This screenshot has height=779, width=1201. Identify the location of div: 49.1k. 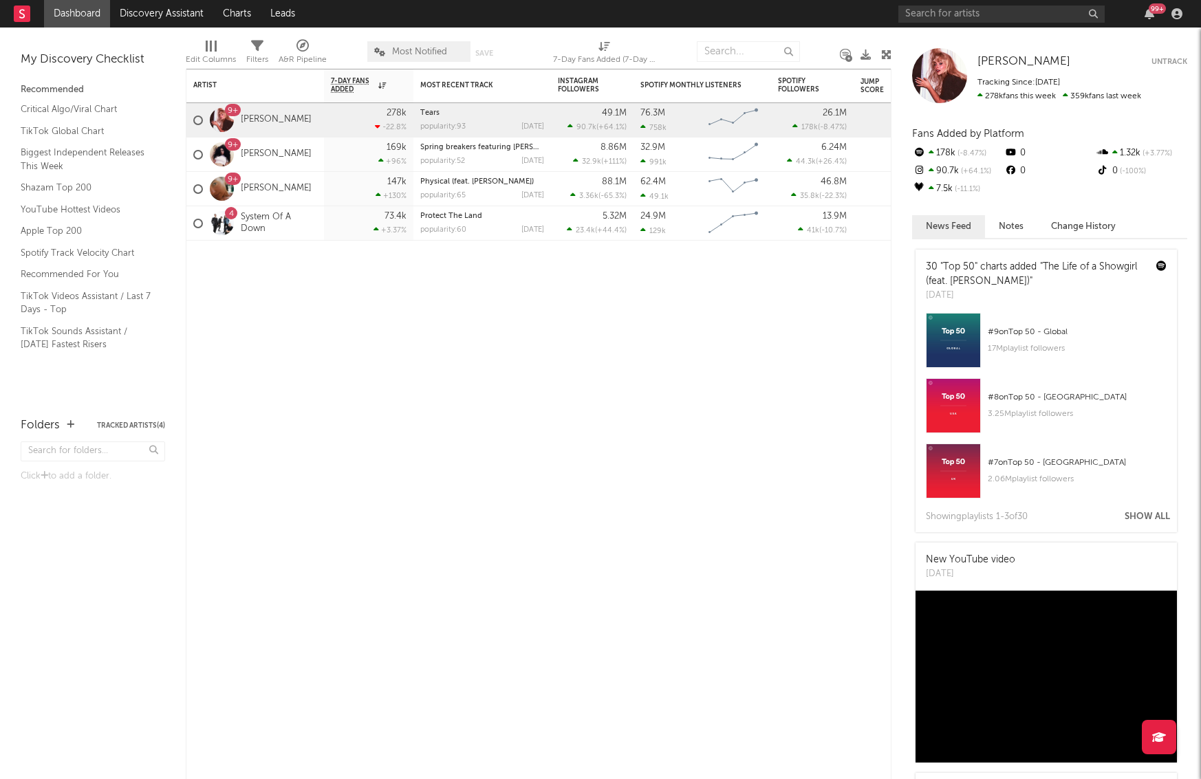
(654, 196).